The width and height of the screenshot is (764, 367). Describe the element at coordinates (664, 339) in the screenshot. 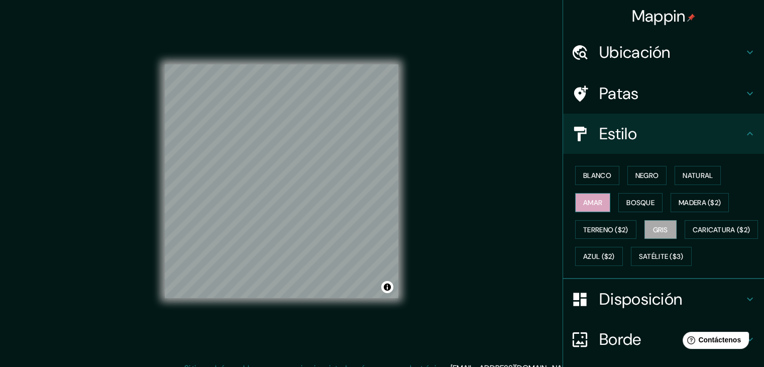

I see `div: Borde` at that location.